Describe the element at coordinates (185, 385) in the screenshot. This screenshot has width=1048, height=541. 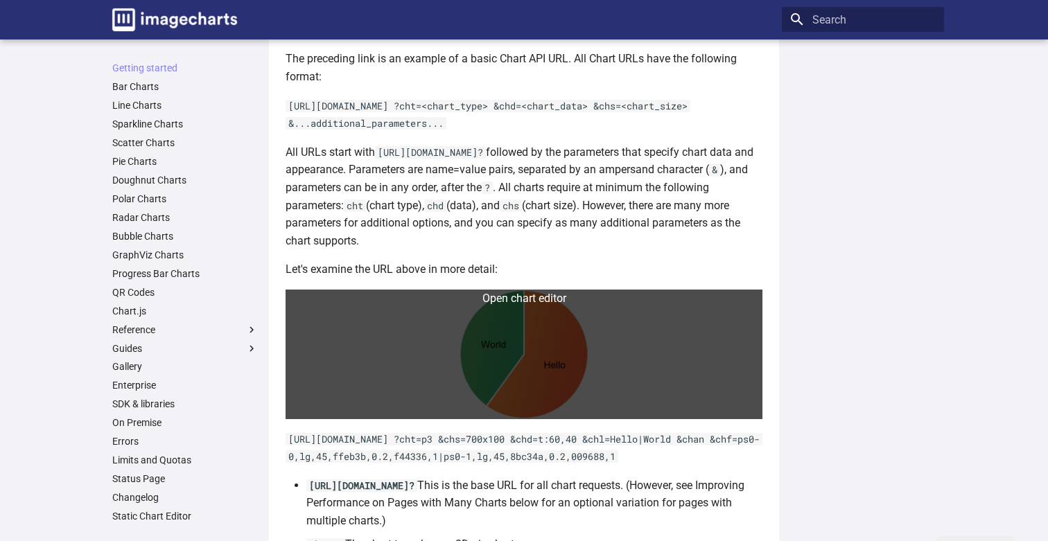
I see `a: Enterprise` at that location.